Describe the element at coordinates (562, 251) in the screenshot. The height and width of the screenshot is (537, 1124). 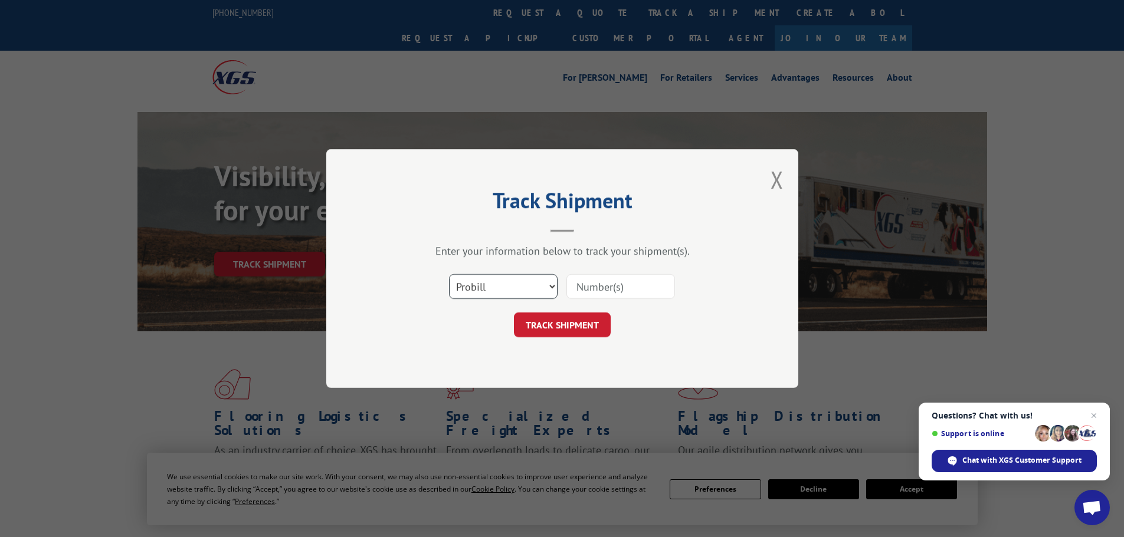
I see `div: Enter your information below to track your shipment(s).` at that location.